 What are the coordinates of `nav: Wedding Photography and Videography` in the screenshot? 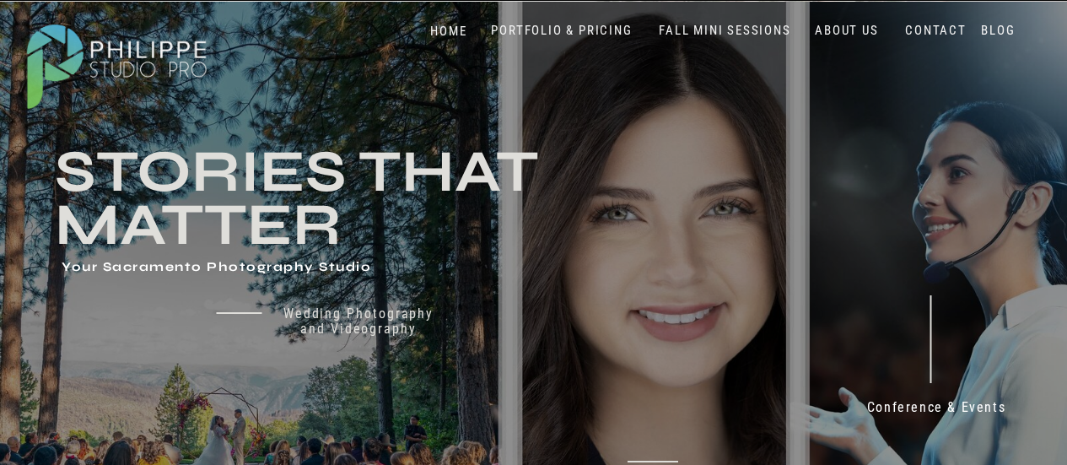 It's located at (359, 329).